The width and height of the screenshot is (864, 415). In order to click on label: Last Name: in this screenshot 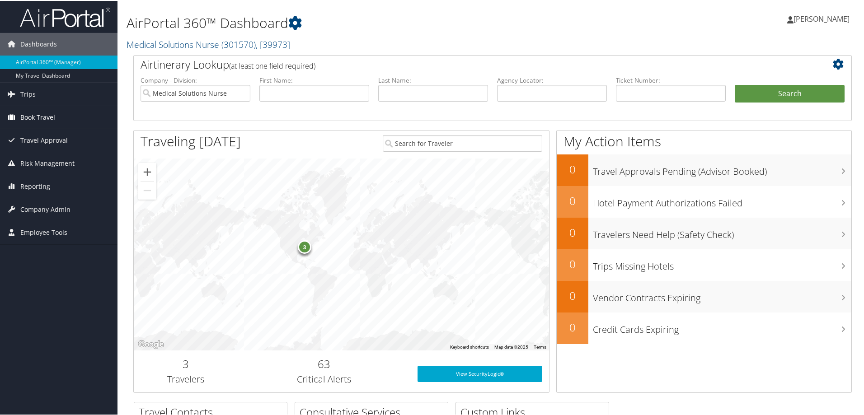, I will do `click(433, 80)`.